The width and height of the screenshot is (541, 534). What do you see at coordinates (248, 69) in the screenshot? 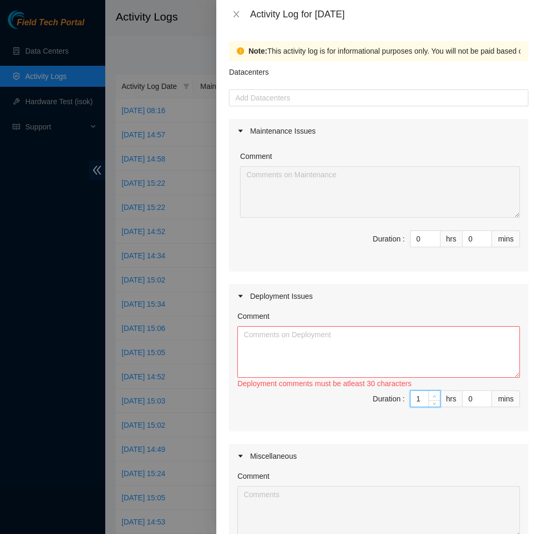
I see `p: Datacenters` at bounding box center [248, 69].